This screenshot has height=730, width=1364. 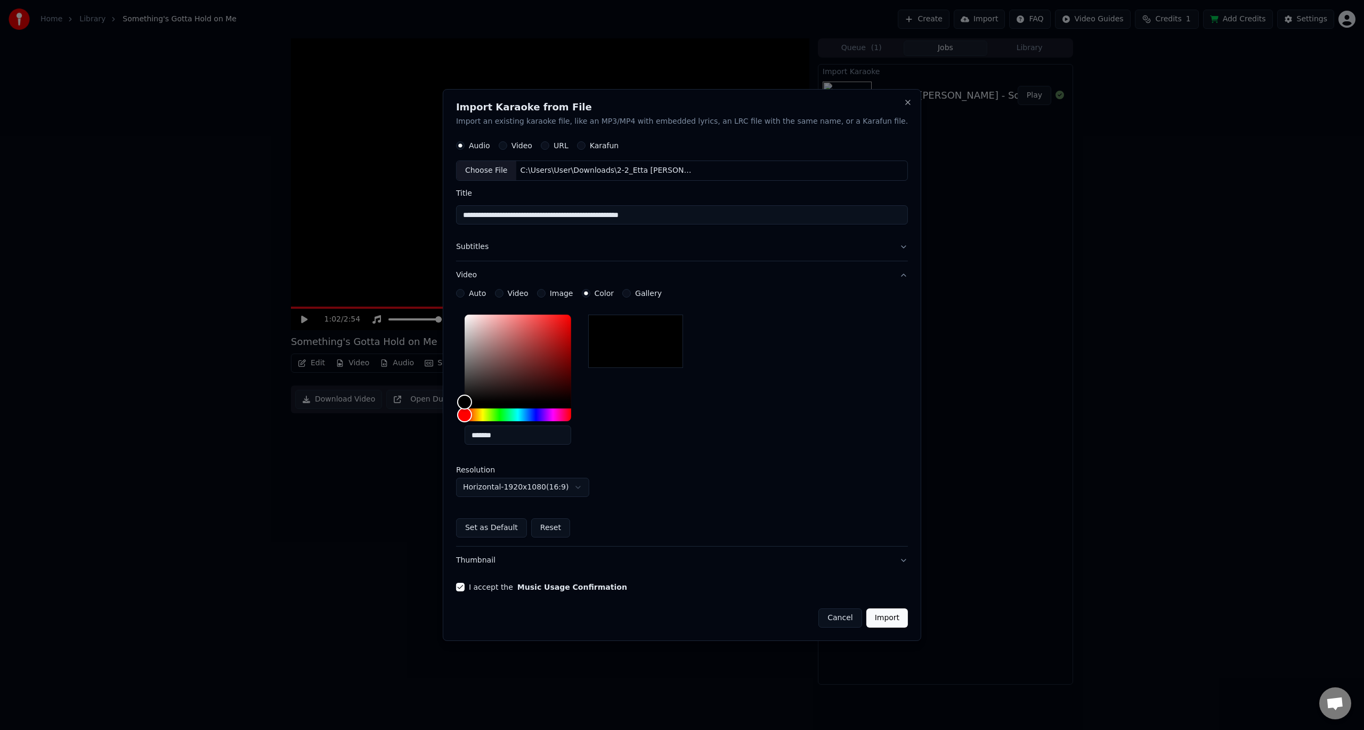 What do you see at coordinates (649, 293) in the screenshot?
I see `label: Gallery` at bounding box center [649, 293].